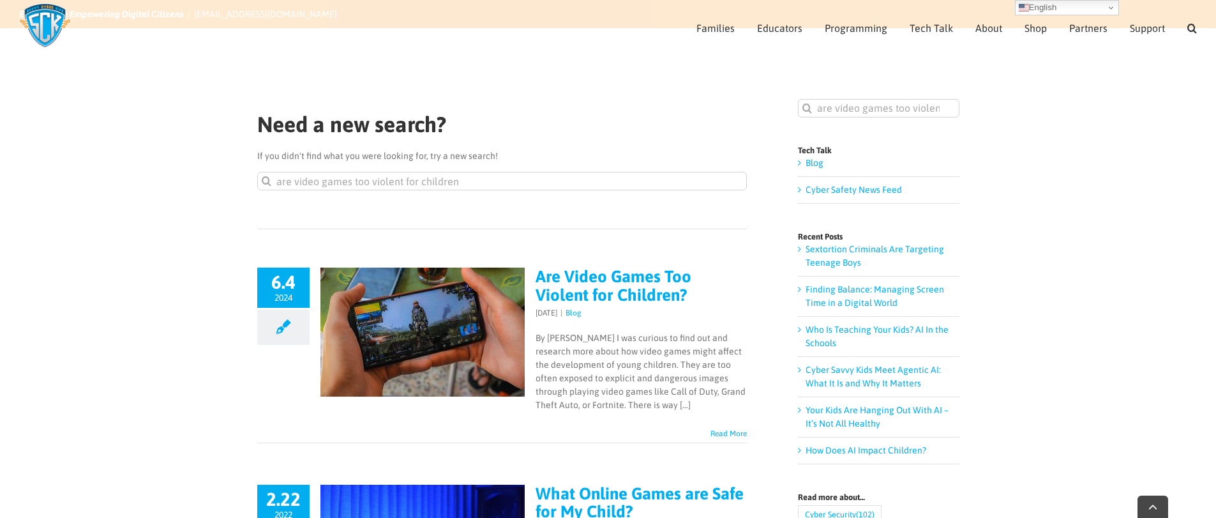 This screenshot has height=518, width=1216. Describe the element at coordinates (874, 255) in the screenshot. I see `a: Sextortion Criminals Are Targeting Teenage Boys` at that location.